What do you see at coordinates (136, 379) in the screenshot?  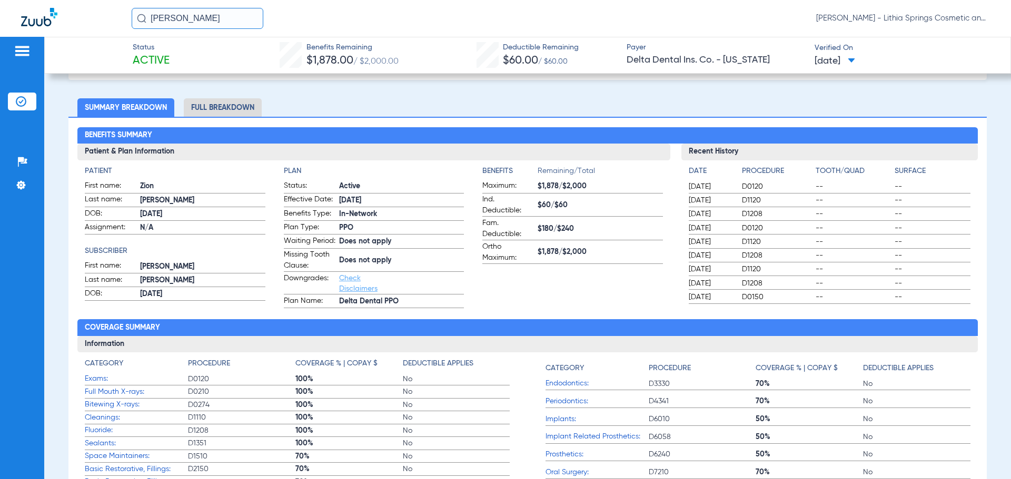 I see `span: Exams:` at bounding box center [136, 379].